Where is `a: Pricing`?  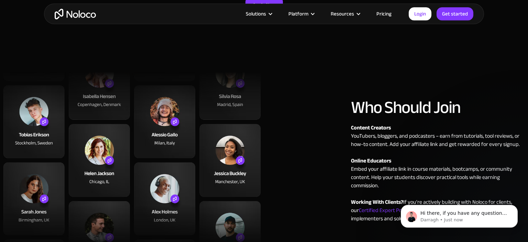 a: Pricing is located at coordinates (384, 14).